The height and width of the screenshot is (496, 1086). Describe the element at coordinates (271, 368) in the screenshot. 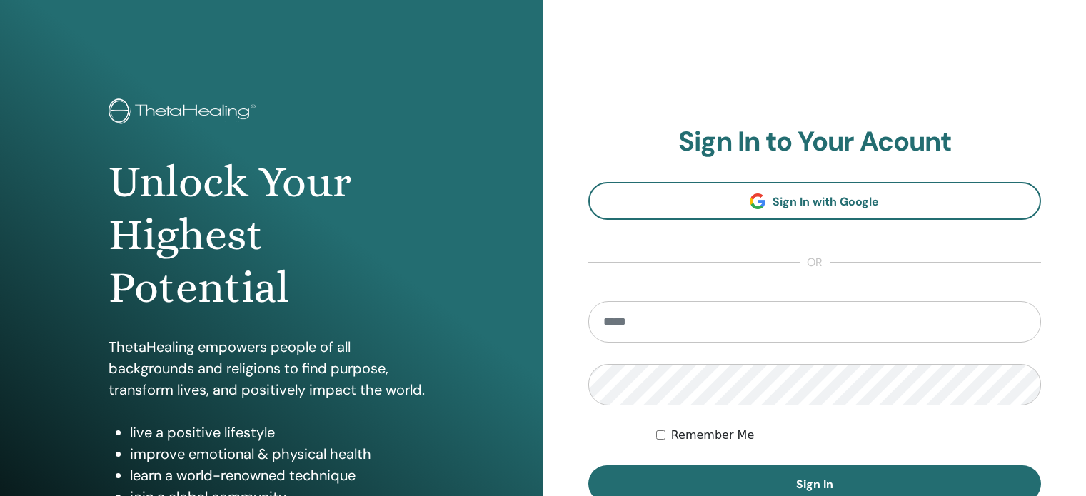

I see `p: ThetaHealing empowers people of all backgrounds and religions to find purpose, transform lives, a...` at that location.